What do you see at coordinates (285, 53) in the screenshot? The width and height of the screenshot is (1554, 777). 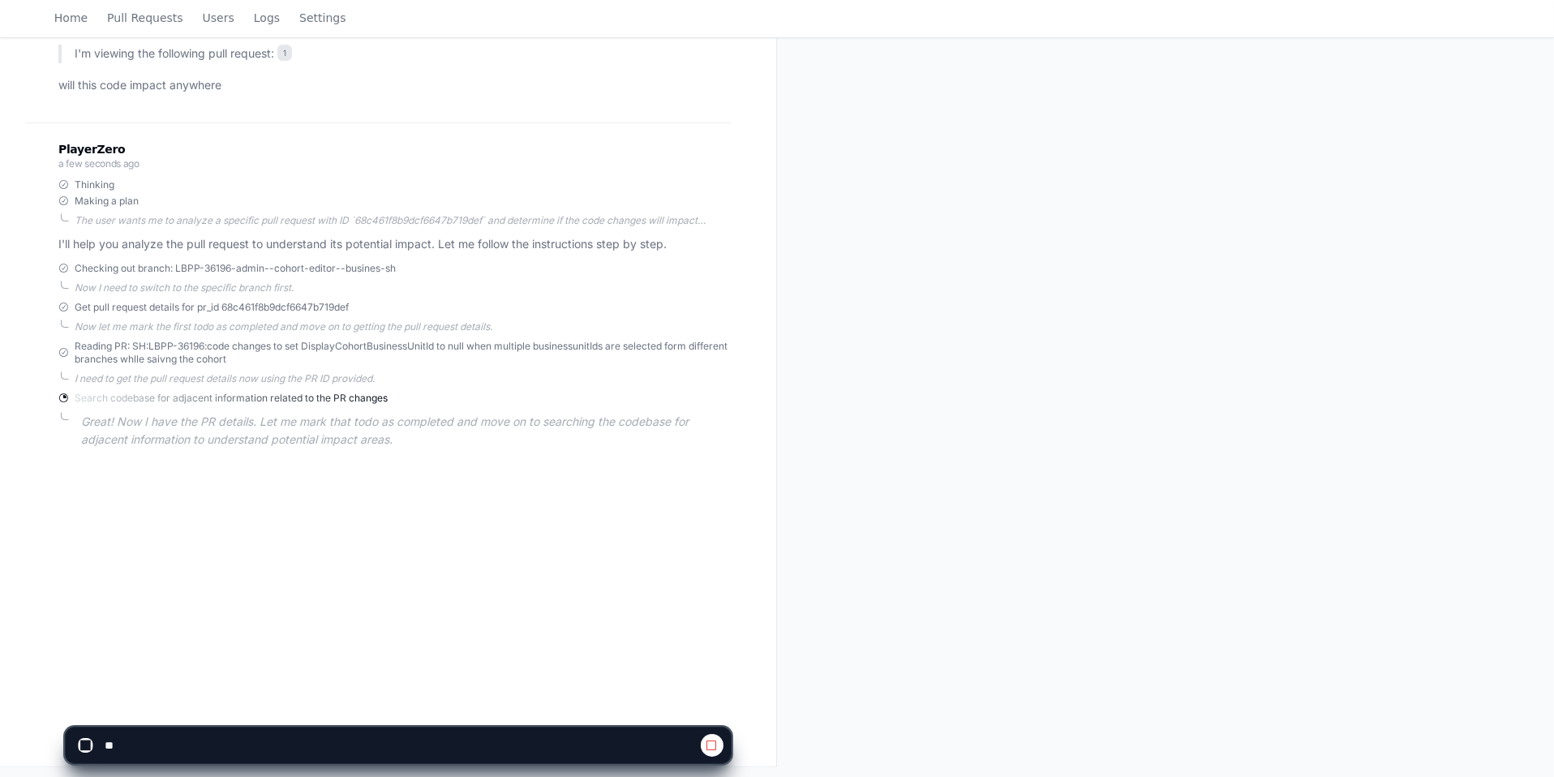 I see `span: 1` at bounding box center [285, 53].